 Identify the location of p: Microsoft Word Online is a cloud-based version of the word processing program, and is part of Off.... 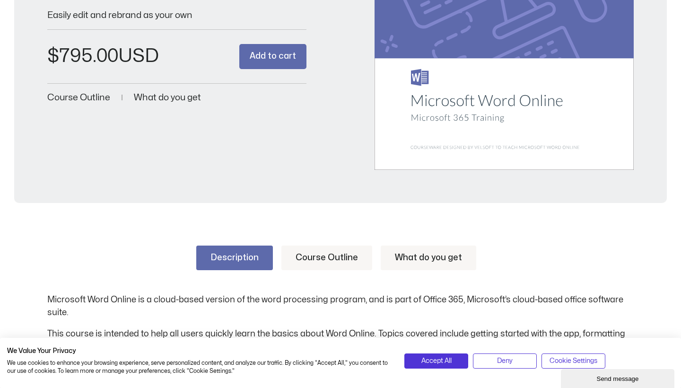
(341, 306).